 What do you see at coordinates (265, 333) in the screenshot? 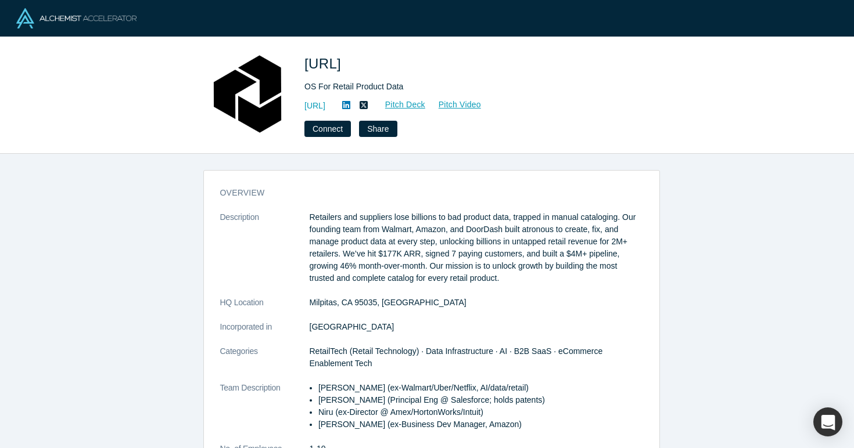
I see `dt: Incorporated in` at bounding box center [265, 333].